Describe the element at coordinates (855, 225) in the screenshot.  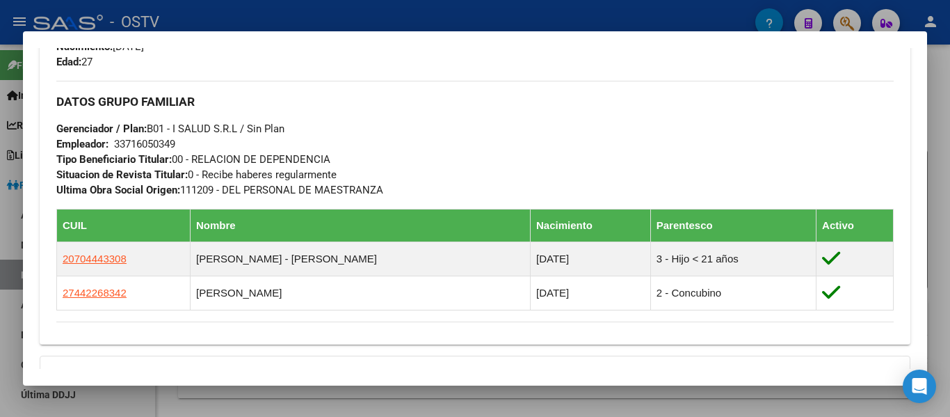
I see `th: Activo` at that location.